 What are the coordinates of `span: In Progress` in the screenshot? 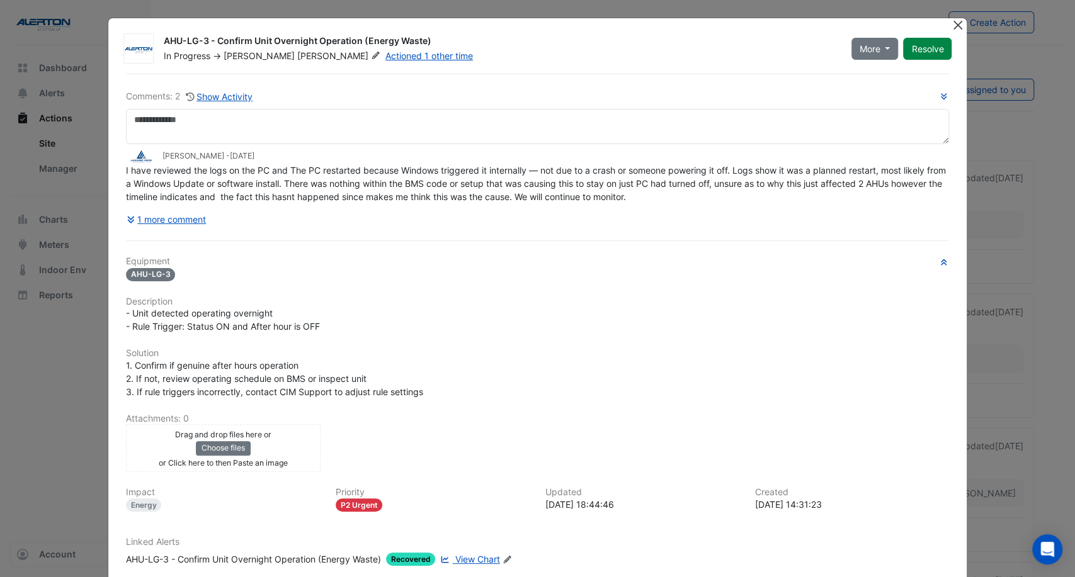 It's located at (187, 55).